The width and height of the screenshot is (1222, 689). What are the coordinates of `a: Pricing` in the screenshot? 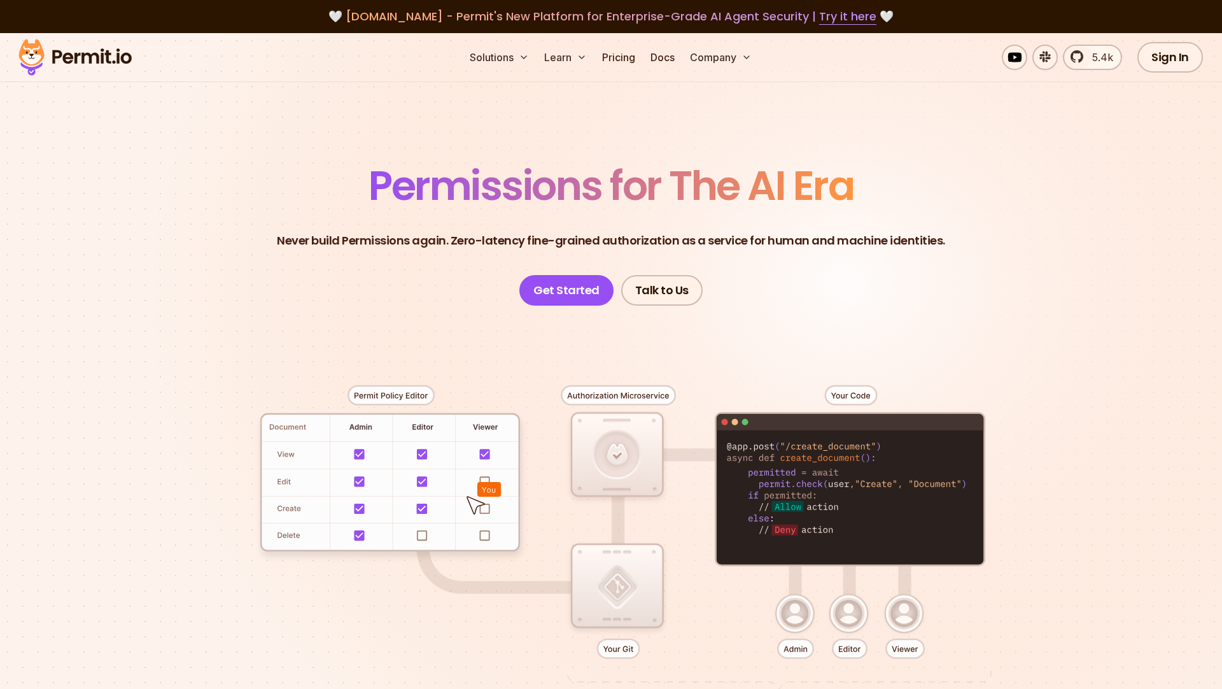 It's located at (619, 57).